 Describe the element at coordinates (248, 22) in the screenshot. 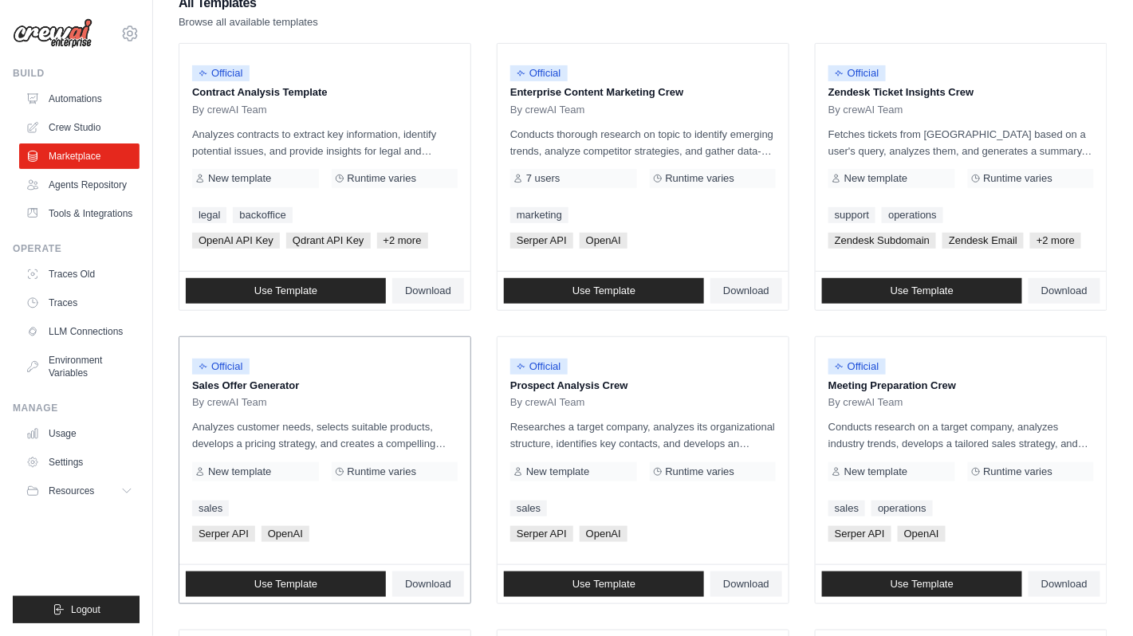

I see `p: Browse all available templates` at that location.